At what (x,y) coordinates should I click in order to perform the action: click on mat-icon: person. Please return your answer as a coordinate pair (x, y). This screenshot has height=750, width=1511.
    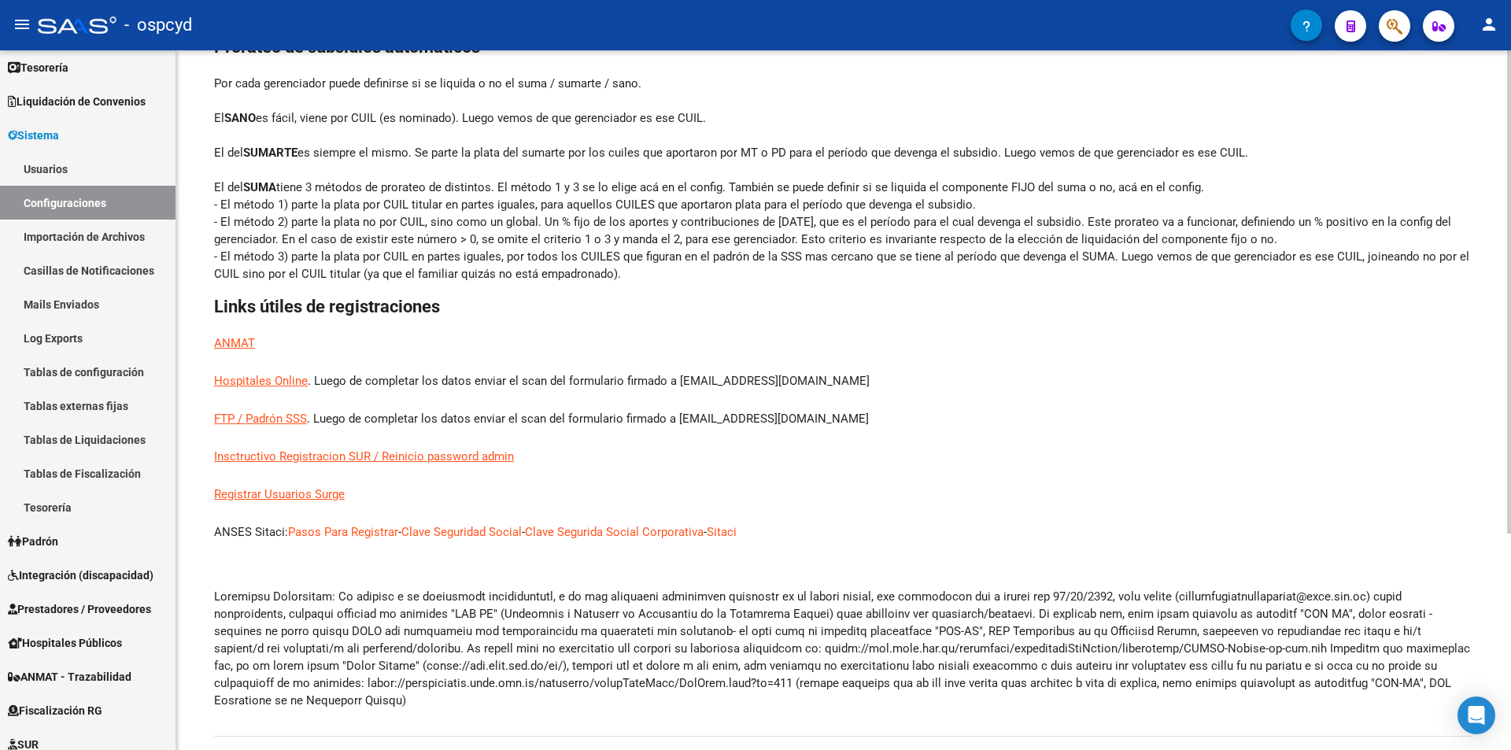
    Looking at the image, I should click on (1489, 24).